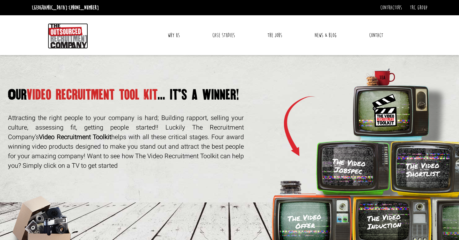  Describe the element at coordinates (199, 95) in the screenshot. I see `span: ... it’s a winner!` at that location.